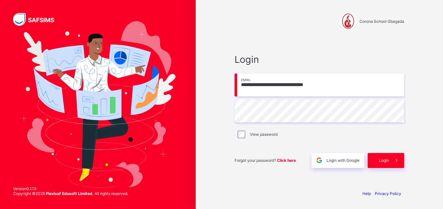 Image resolution: width=443 pixels, height=209 pixels. I want to click on strong: Flexisaf Edusoft Limited., so click(70, 194).